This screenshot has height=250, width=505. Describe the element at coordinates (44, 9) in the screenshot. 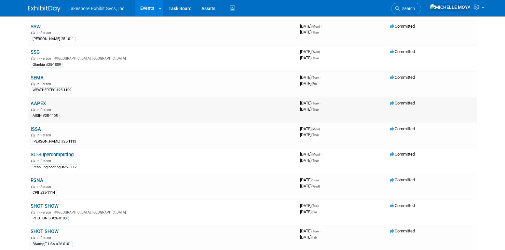

I see `img: ExhibitDay` at that location.